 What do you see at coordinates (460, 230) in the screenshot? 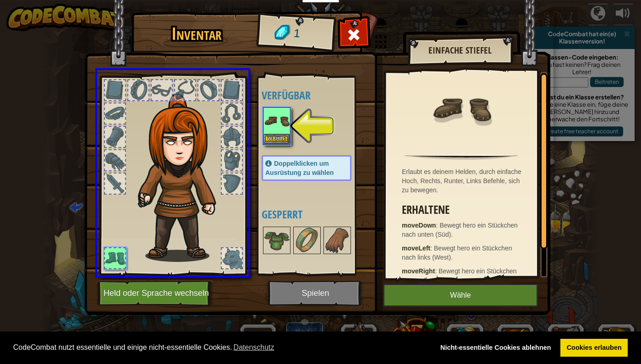
I see `span: Bewegt hero ein Stückchen nach unten (Süd).` at bounding box center [460, 230].